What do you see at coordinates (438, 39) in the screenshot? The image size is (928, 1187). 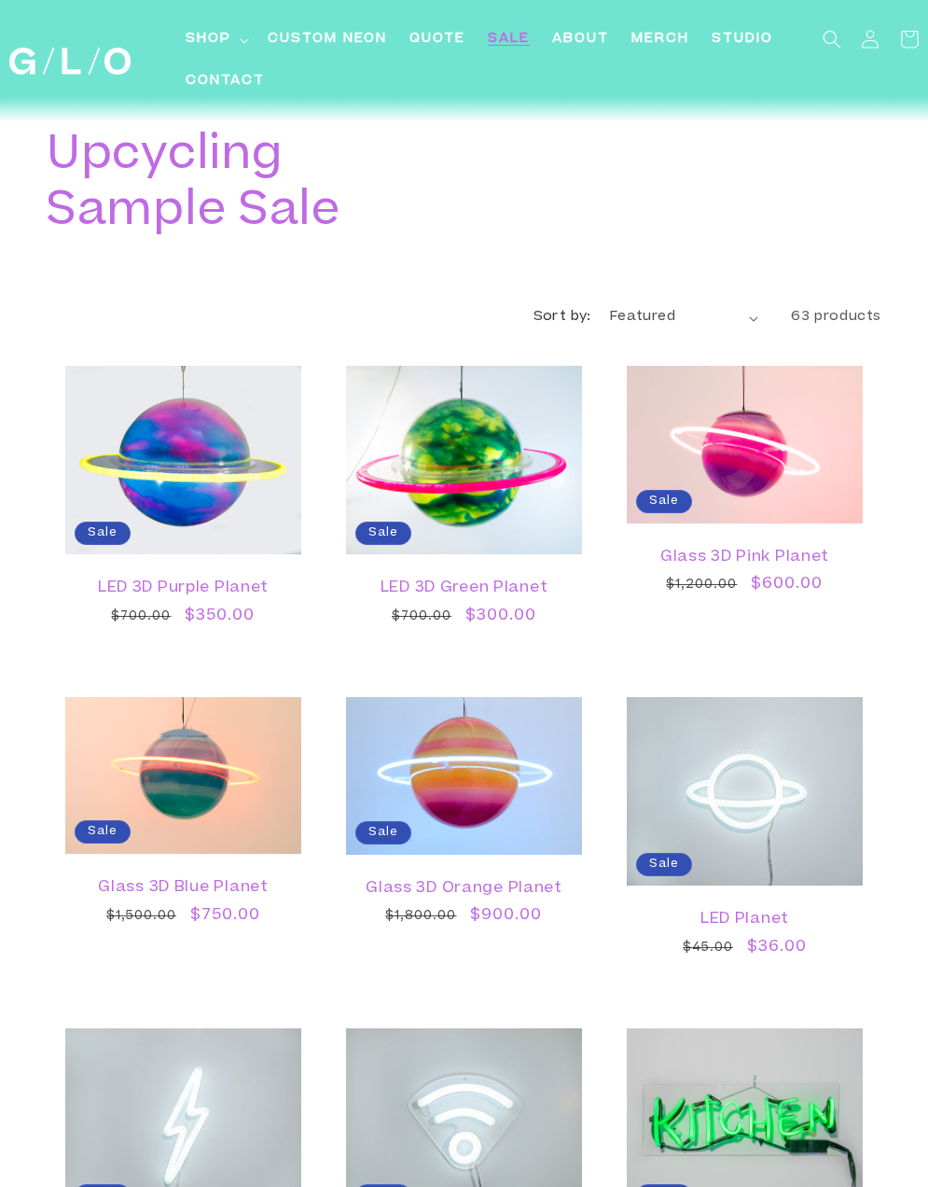 I see `span: Quote` at bounding box center [438, 39].